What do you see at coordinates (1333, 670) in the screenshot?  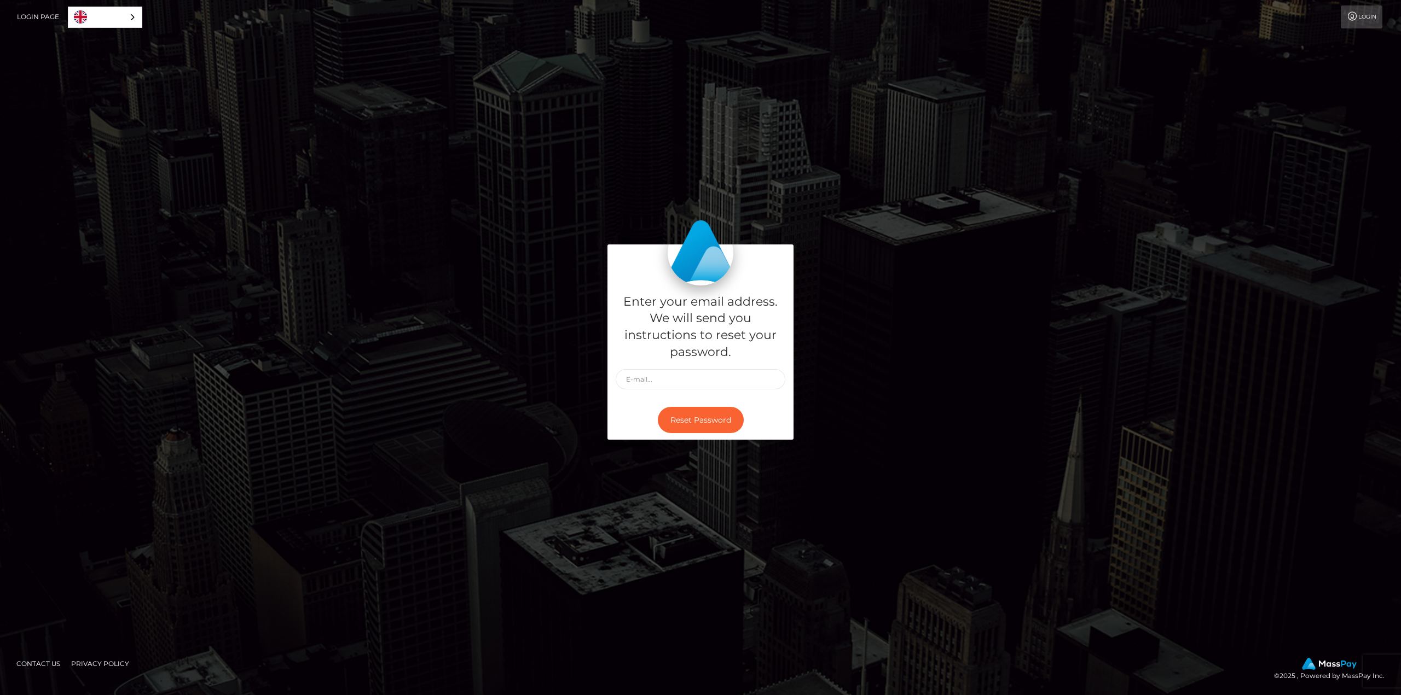 I see `div: © 2025 , Powered by MassPay Inc.` at bounding box center [1333, 670].